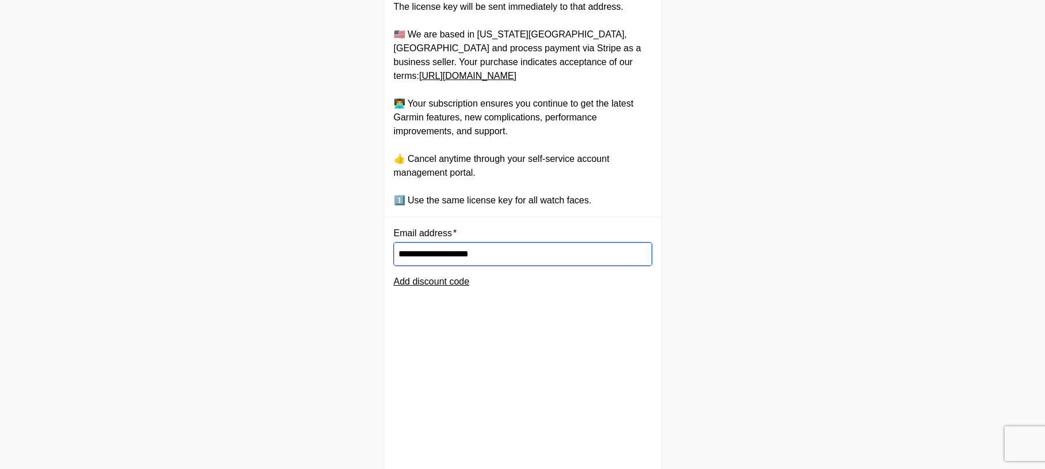  Describe the element at coordinates (523, 117) in the screenshot. I see `p: 👨‍💻 Your subscription ensures you continue to get the latest Garmin features, new complications, ...` at that location.